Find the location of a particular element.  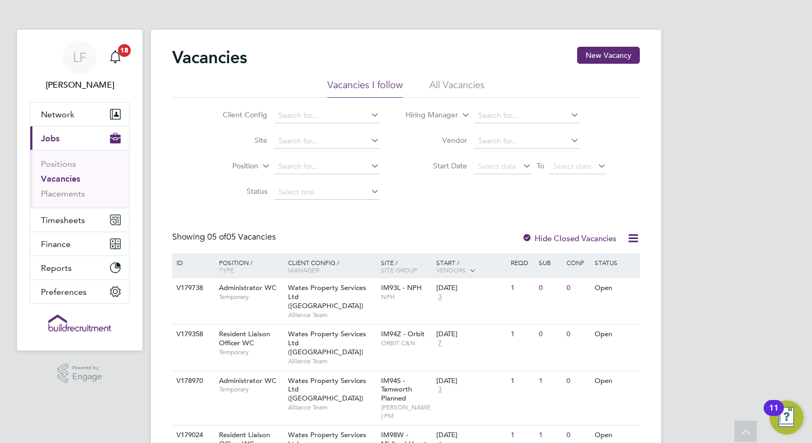

nav: Main navigation is located at coordinates (80, 190).